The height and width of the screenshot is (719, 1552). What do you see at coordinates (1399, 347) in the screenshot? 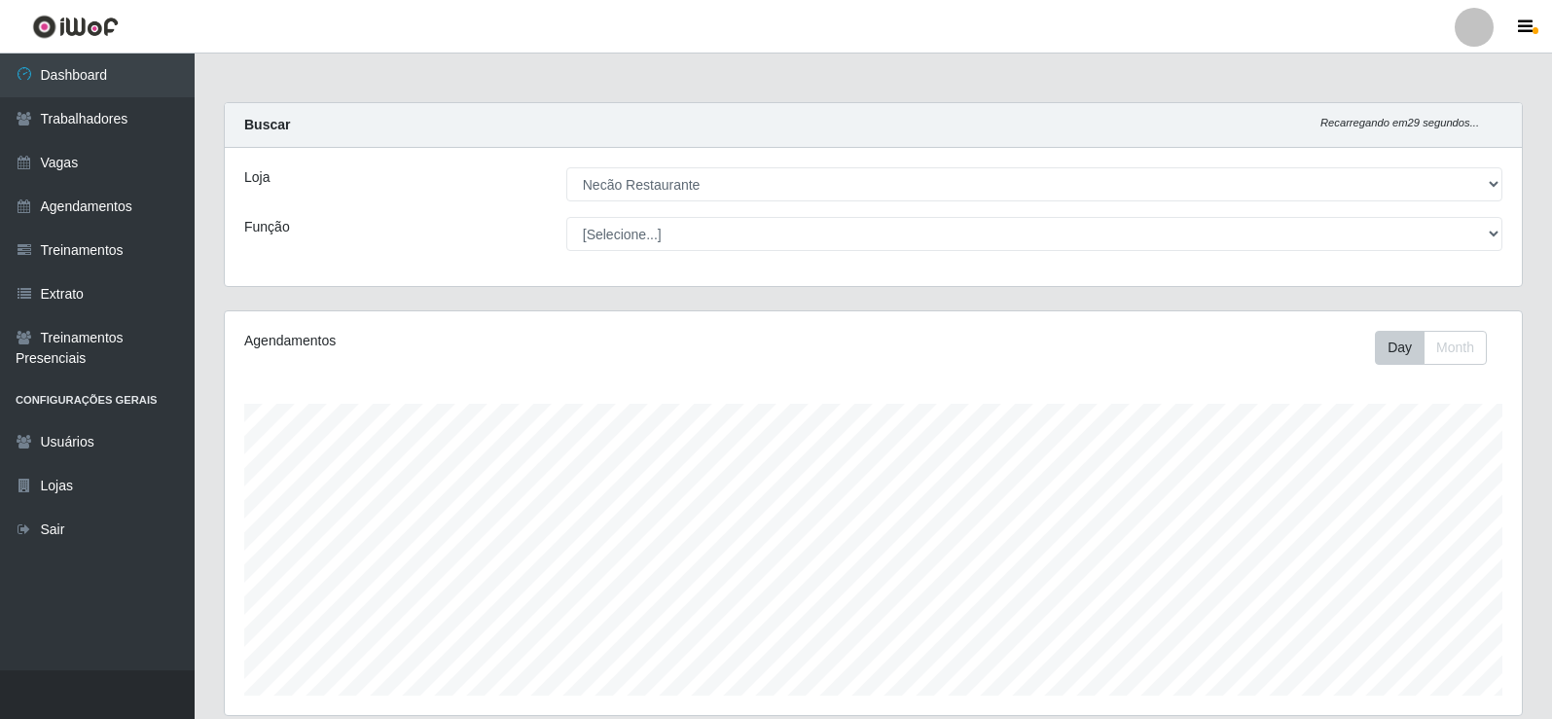
I see `button: Day` at bounding box center [1399, 347].